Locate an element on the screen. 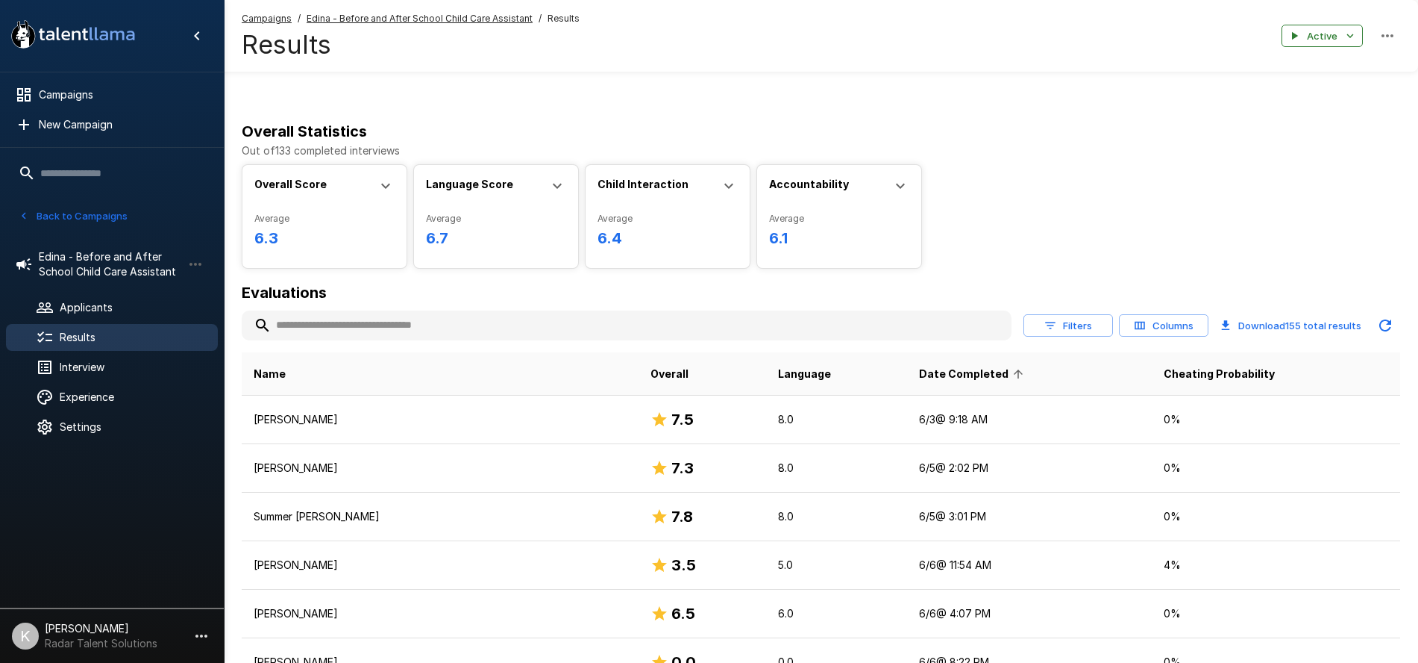 The image size is (1418, 663). h6: 7.3 is located at coordinates (683, 468).